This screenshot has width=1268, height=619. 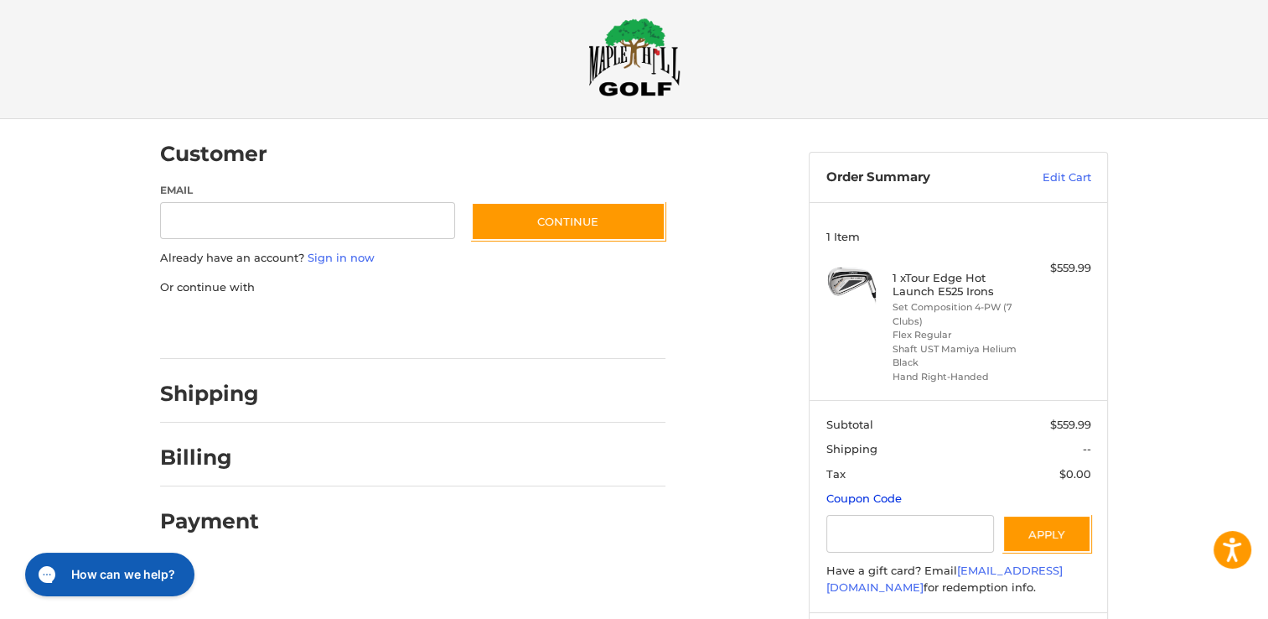 I want to click on h4: 1 x Tour Edge Hot Launch E525 Irons, so click(x=956, y=284).